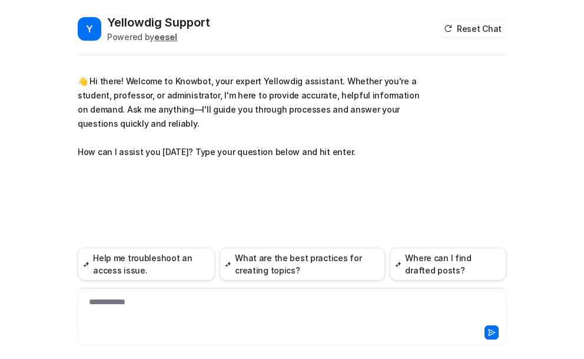  I want to click on button: Reset Chat, so click(473, 28).